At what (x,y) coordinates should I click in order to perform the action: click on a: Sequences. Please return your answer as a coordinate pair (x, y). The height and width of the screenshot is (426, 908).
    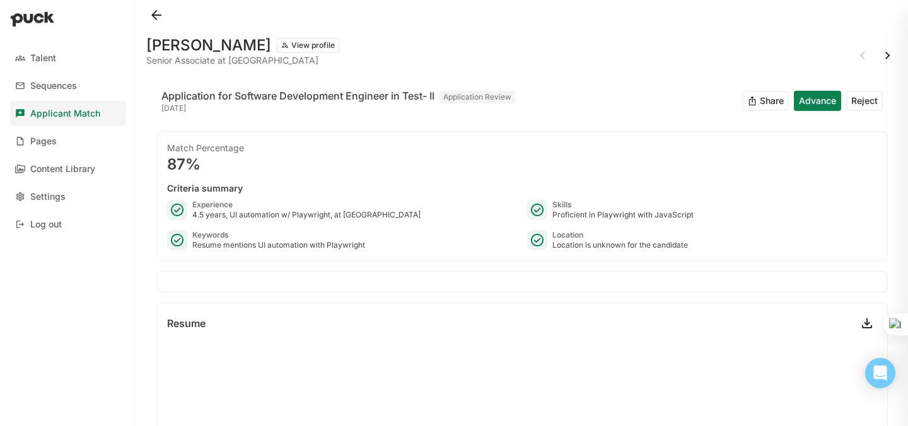
    Looking at the image, I should click on (68, 86).